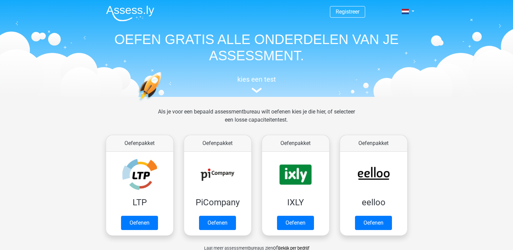 This screenshot has width=513, height=250. I want to click on h5: kies een test, so click(257, 79).